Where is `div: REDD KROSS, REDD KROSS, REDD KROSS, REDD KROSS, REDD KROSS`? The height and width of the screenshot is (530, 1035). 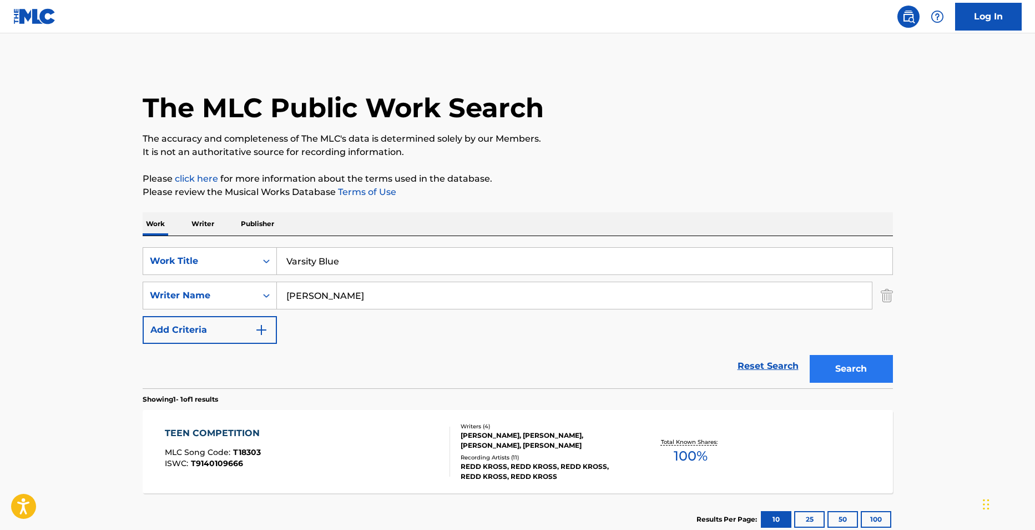 div: REDD KROSS, REDD KROSS, REDD KROSS, REDD KROSS, REDD KROSS is located at coordinates (545, 471).